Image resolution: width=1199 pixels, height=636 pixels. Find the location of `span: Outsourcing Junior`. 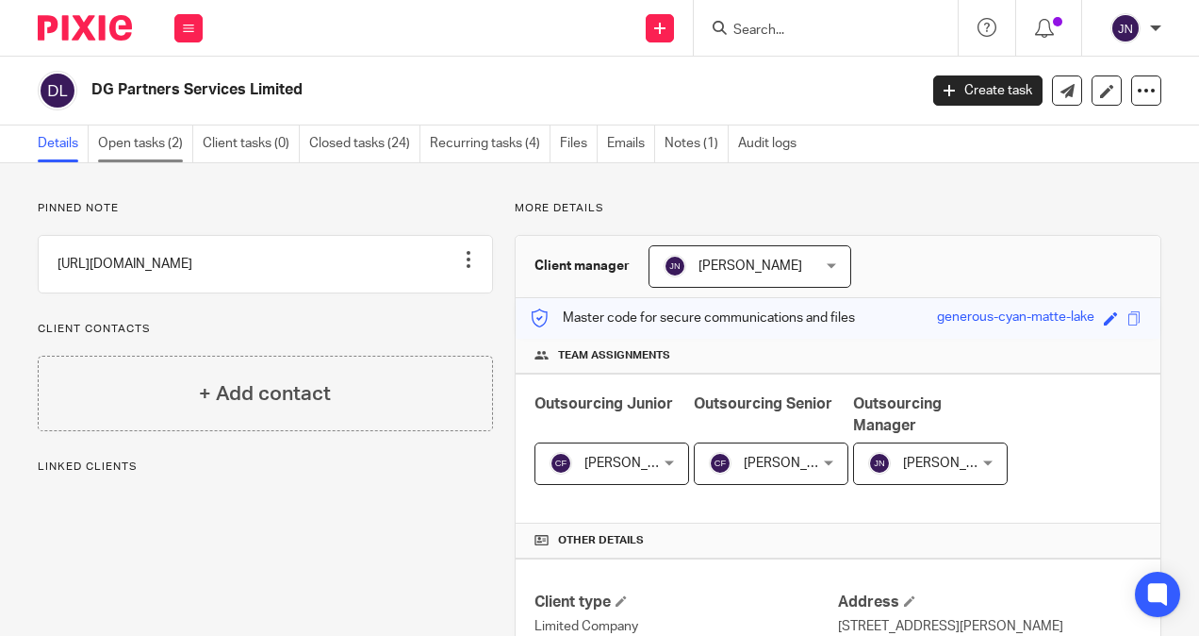

span: Outsourcing Junior is located at coordinates (603, 404).